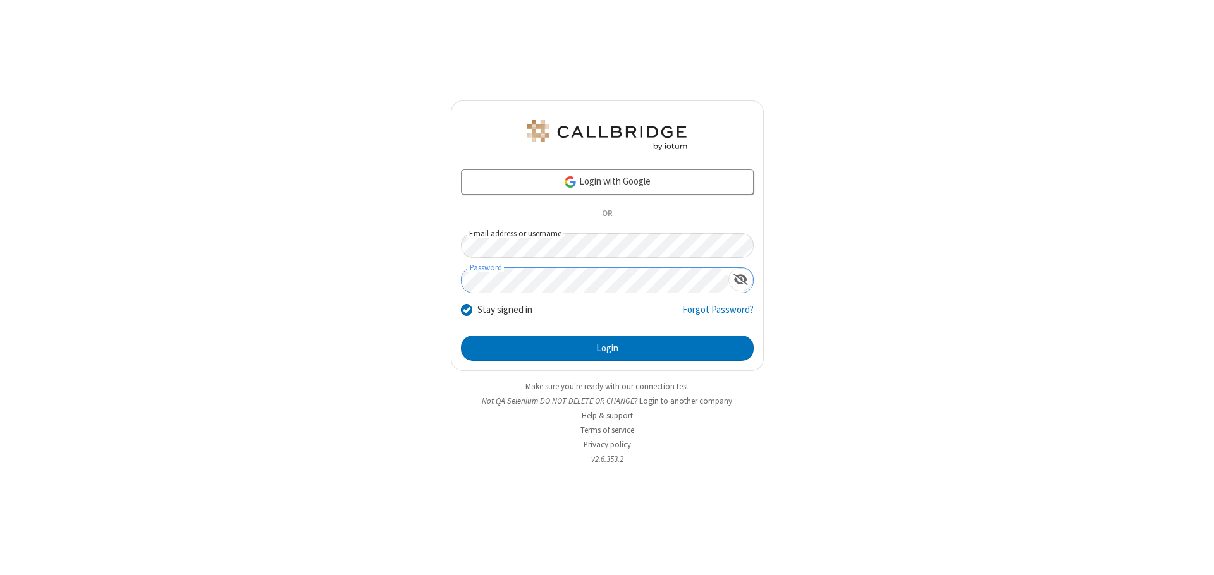 The width and height of the screenshot is (1214, 575). Describe the element at coordinates (607, 430) in the screenshot. I see `a: Terms of service` at that location.